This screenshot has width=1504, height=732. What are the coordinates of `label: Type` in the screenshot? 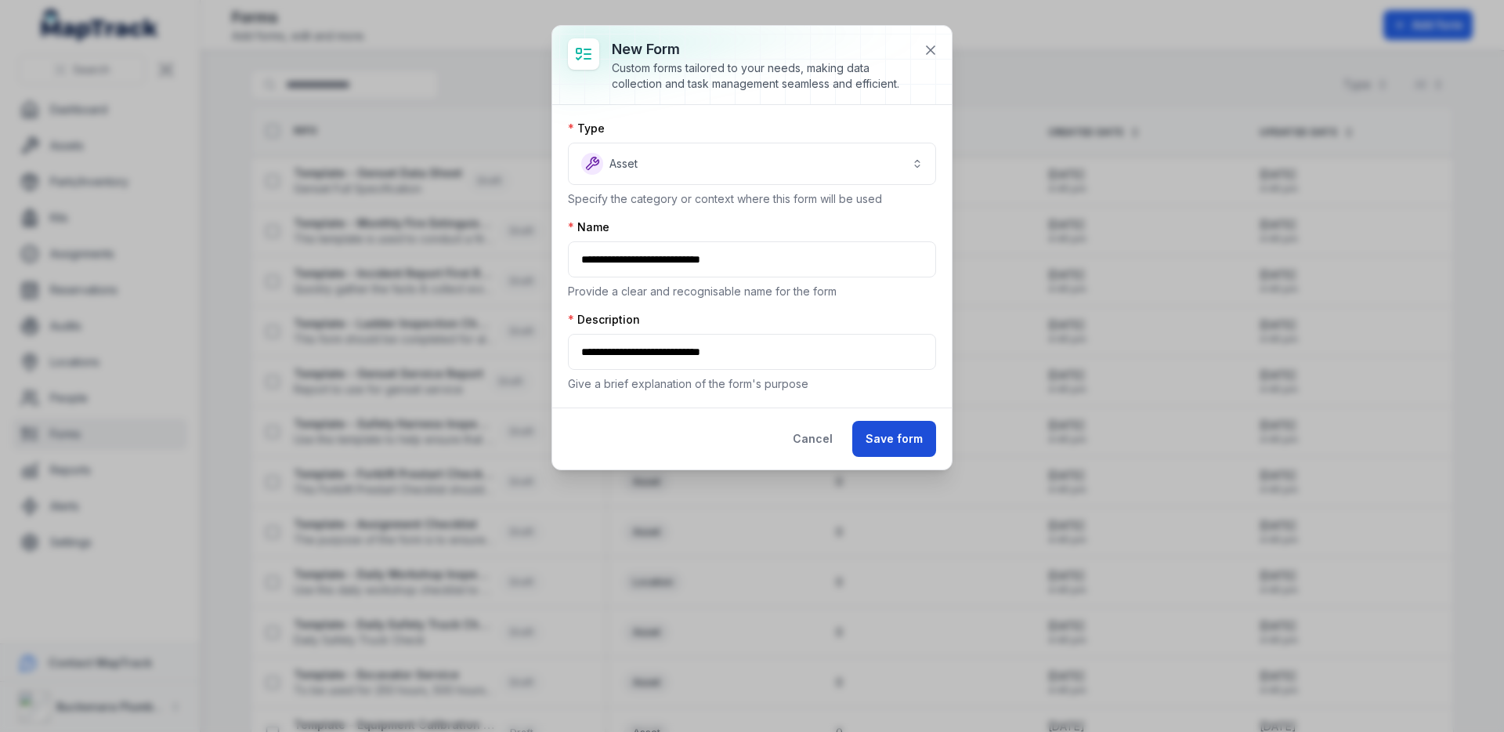 It's located at (586, 128).